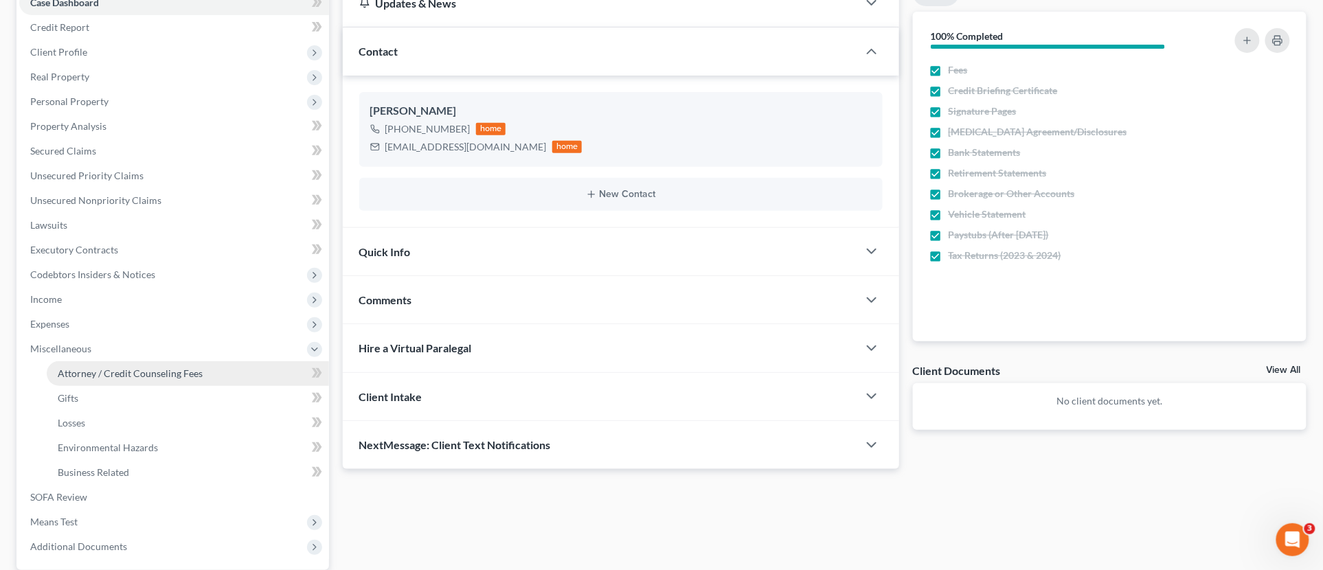  Describe the element at coordinates (130, 373) in the screenshot. I see `span: Attorney / Credit Counseling Fees` at that location.